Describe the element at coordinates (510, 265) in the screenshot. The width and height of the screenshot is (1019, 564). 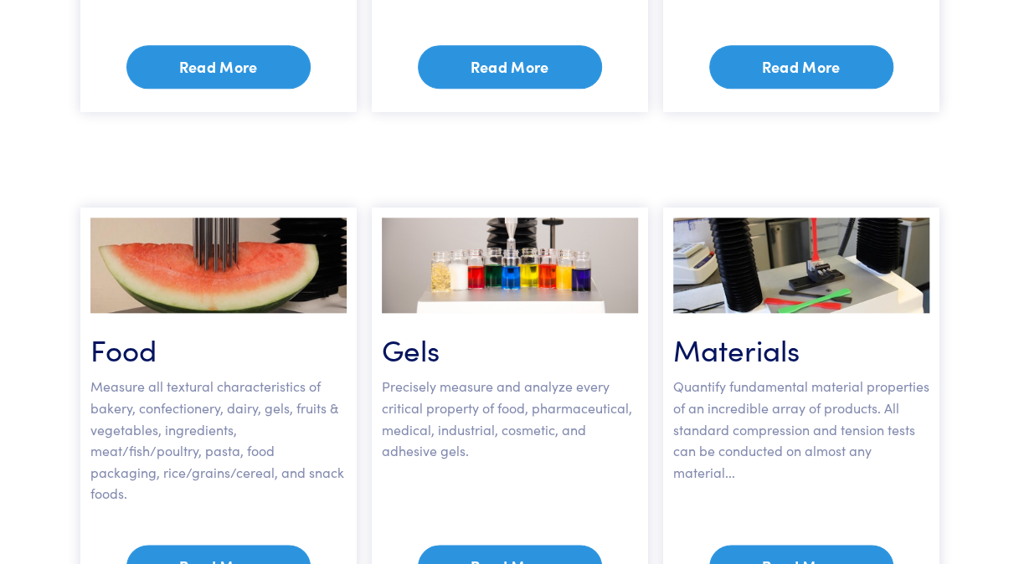
I see `img: gels-v1.0.jpg` at that location.